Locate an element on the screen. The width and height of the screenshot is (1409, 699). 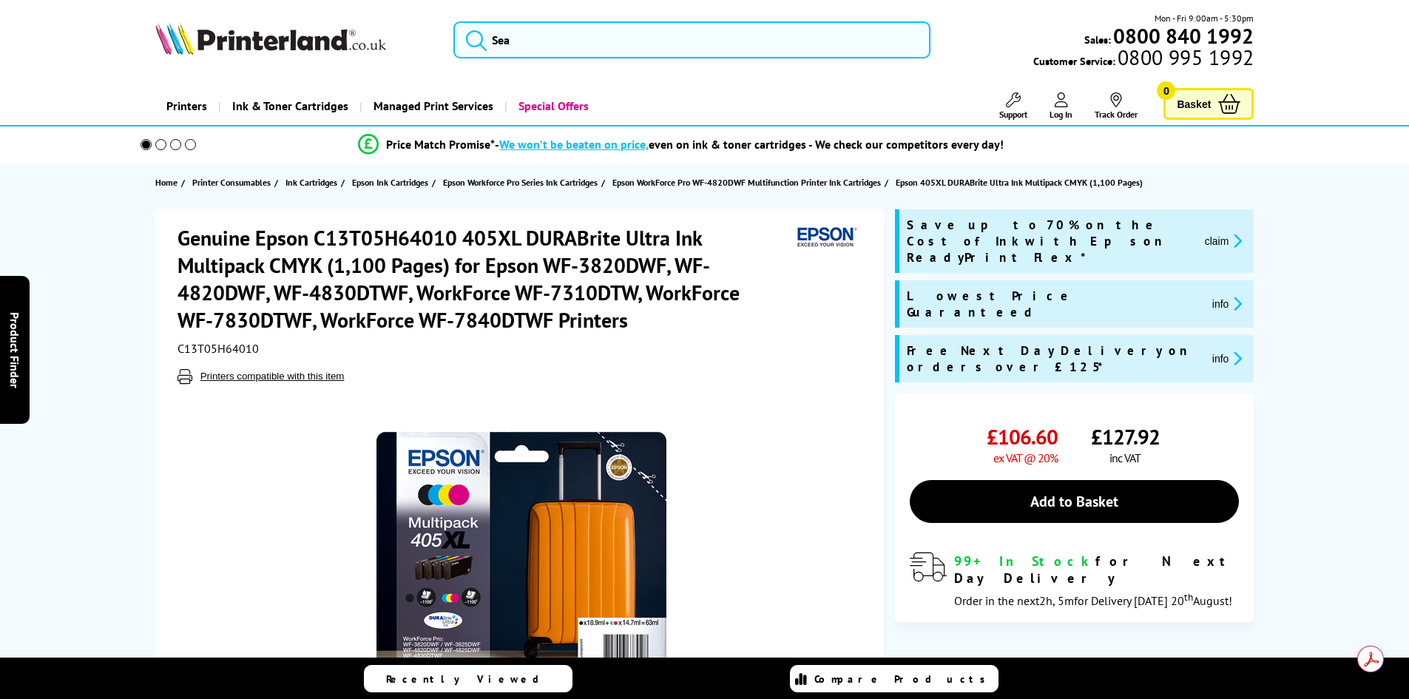
a: Special Offers is located at coordinates (552, 106).